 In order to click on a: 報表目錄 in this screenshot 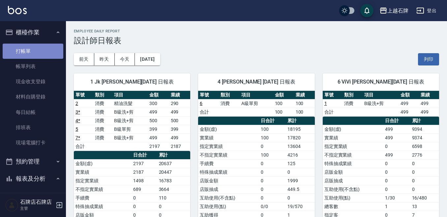, I will do `click(33, 197)`.